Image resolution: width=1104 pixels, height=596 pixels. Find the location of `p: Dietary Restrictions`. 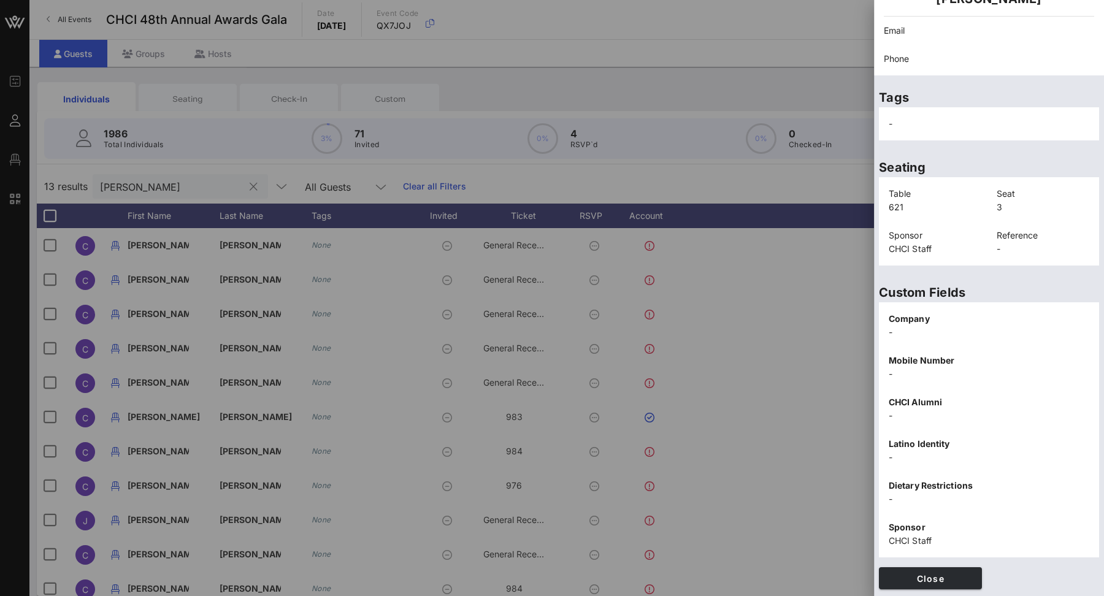

p: Dietary Restrictions is located at coordinates (988, 486).